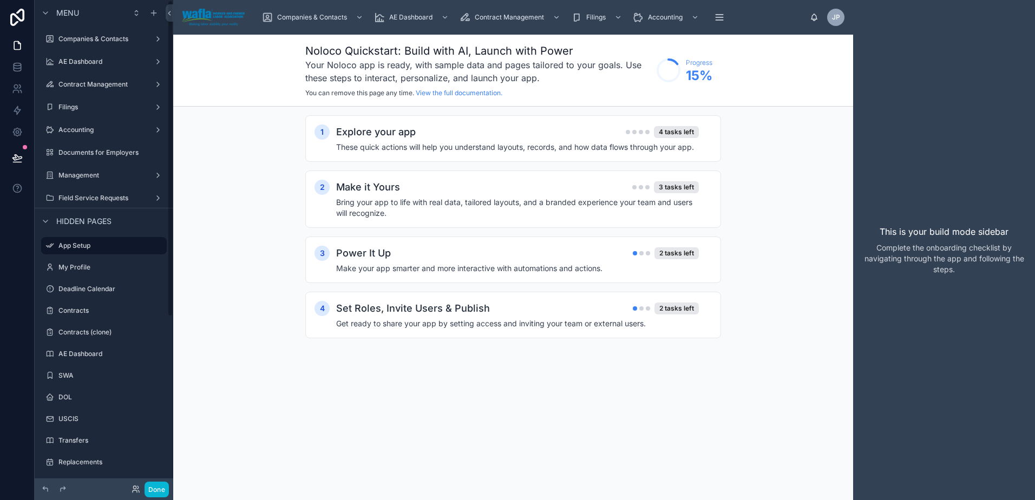 The image size is (1035, 500). Describe the element at coordinates (665, 17) in the screenshot. I see `span: Accounting` at that location.